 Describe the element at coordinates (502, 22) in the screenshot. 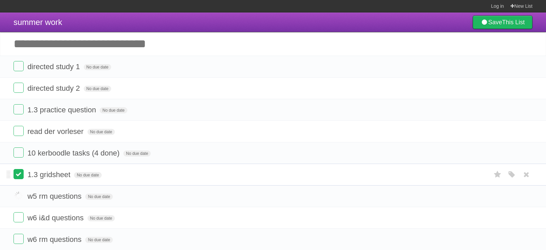

I see `a: SaveThis List` at that location.